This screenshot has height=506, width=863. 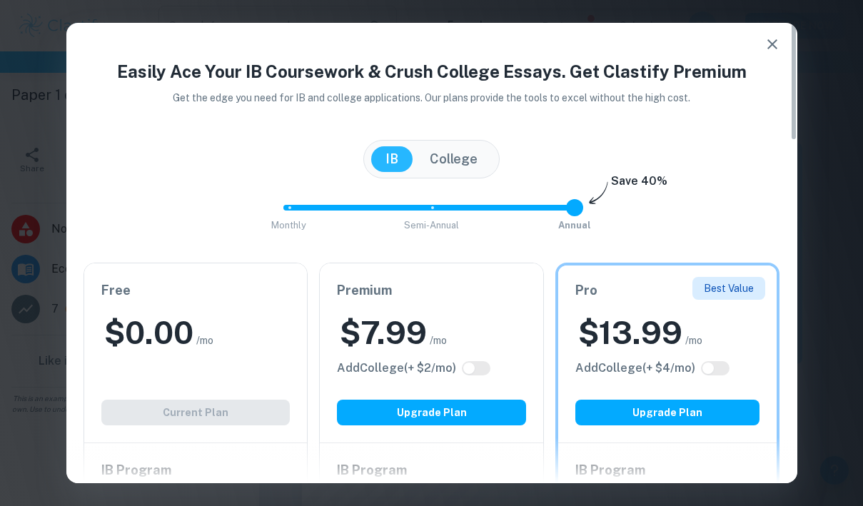 I want to click on span: Semi-Annual, so click(x=431, y=225).